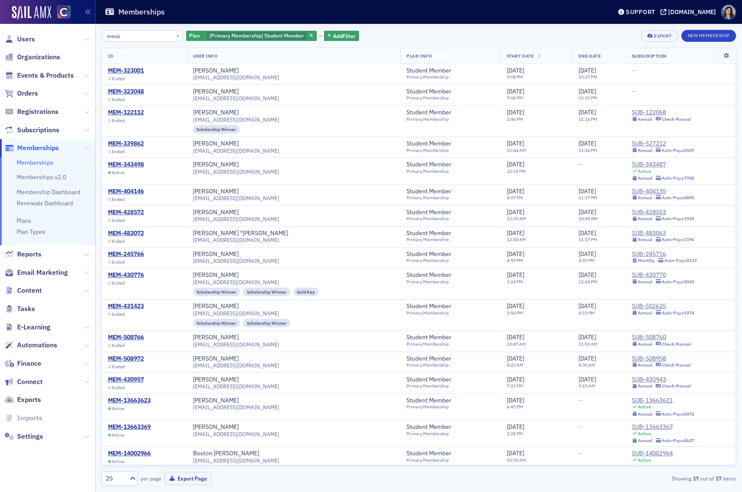 The width and height of the screenshot is (742, 492). What do you see at coordinates (126, 71) in the screenshot?
I see `a: MEM-323001` at bounding box center [126, 71].